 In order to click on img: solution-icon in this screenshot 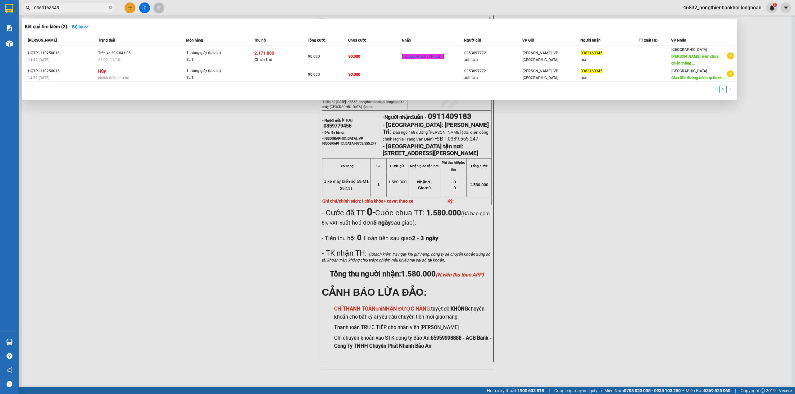, I will do `click(9, 28)`.